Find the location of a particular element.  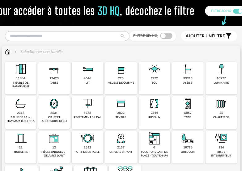

img: Huiserie.png is located at coordinates (21, 138).